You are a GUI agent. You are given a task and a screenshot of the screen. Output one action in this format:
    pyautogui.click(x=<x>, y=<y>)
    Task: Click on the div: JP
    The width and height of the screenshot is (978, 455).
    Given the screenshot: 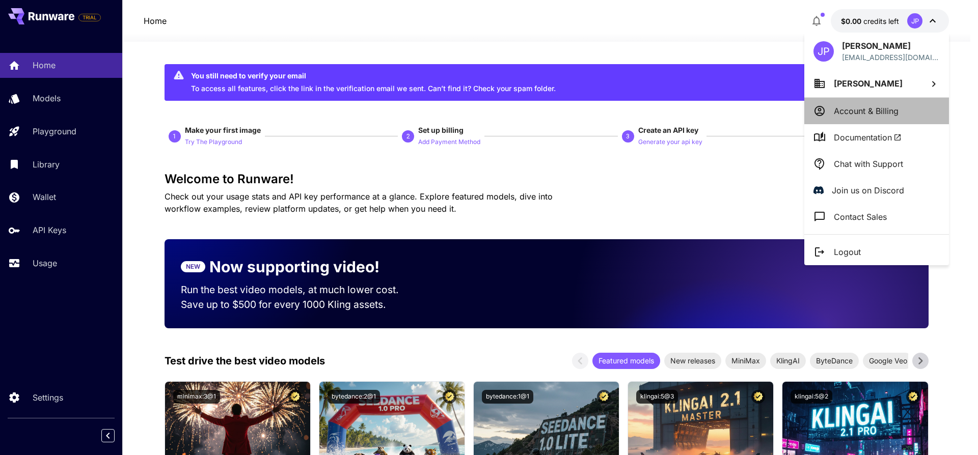 What is the action you would take?
    pyautogui.click(x=824, y=51)
    